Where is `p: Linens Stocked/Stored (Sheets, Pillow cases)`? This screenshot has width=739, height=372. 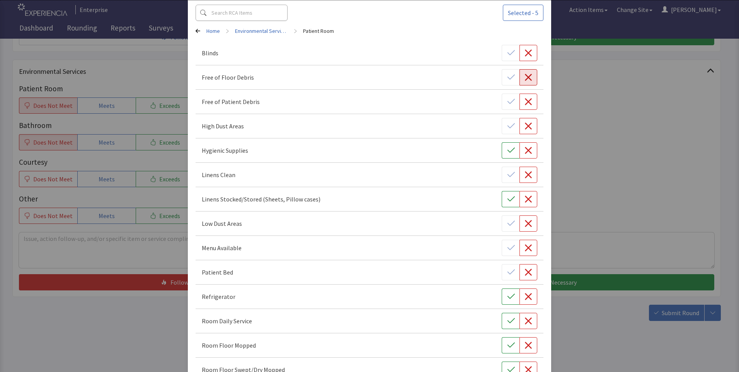
p: Linens Stocked/Stored (Sheets, Pillow cases) is located at coordinates (261, 199).